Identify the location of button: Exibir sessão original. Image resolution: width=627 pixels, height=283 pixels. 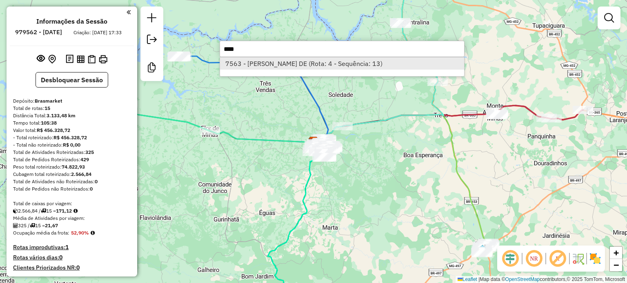
(41, 59).